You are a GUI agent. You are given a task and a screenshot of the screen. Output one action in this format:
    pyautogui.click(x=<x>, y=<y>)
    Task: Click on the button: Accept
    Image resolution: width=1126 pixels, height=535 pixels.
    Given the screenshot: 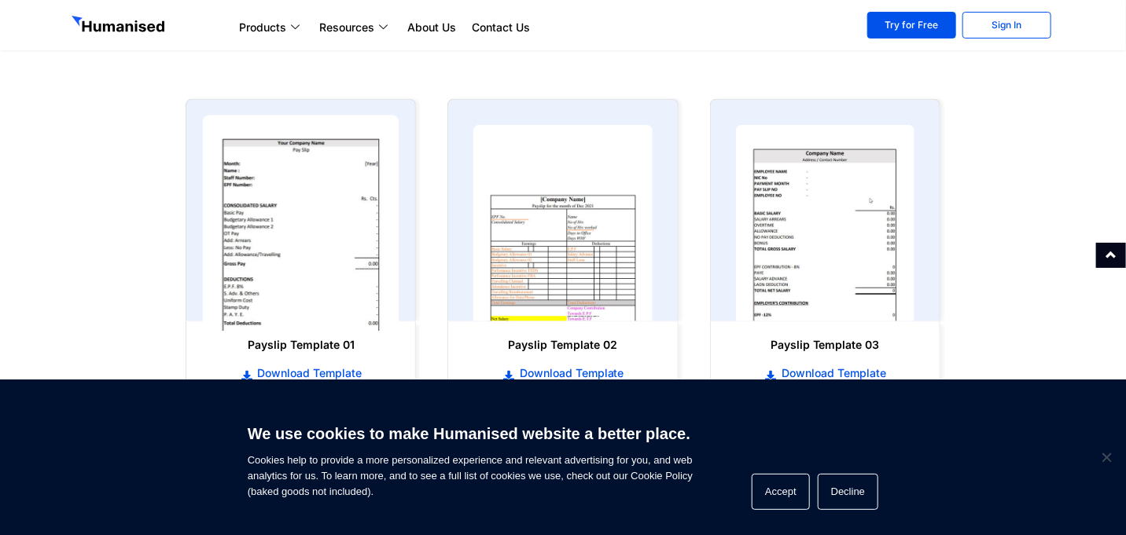 What is the action you would take?
    pyautogui.click(x=781, y=492)
    